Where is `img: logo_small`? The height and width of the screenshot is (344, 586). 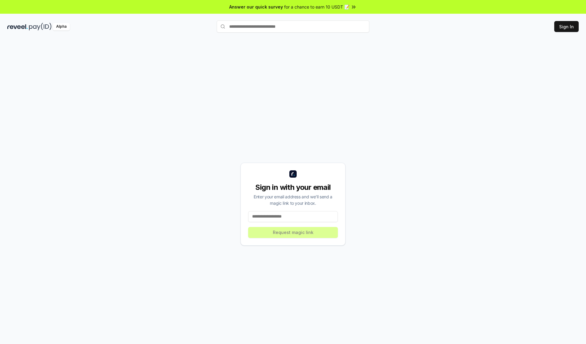 img: logo_small is located at coordinates (293, 174).